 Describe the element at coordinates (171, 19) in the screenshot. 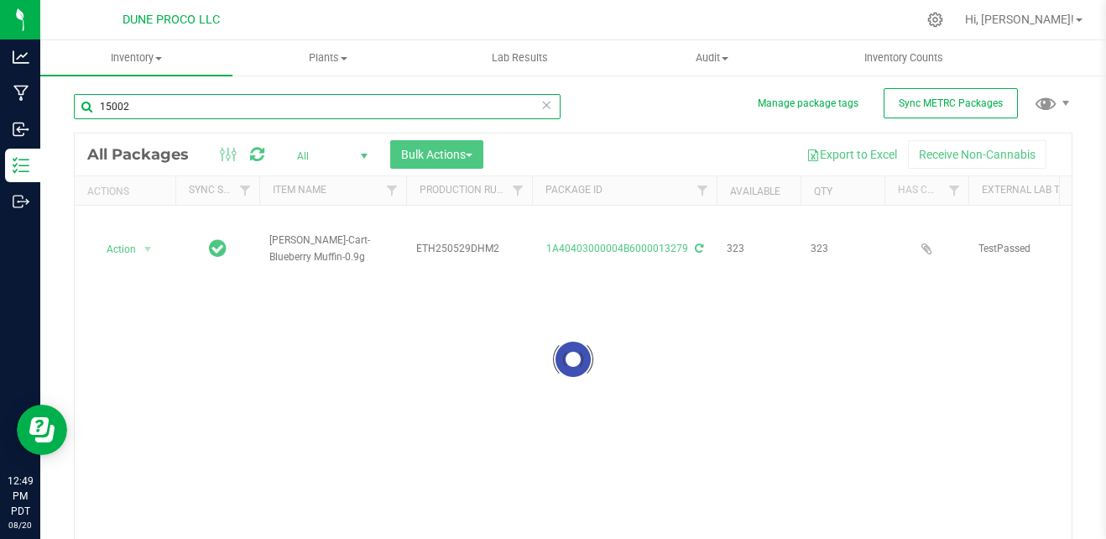

I see `span: DUNE PROCO LLC` at that location.